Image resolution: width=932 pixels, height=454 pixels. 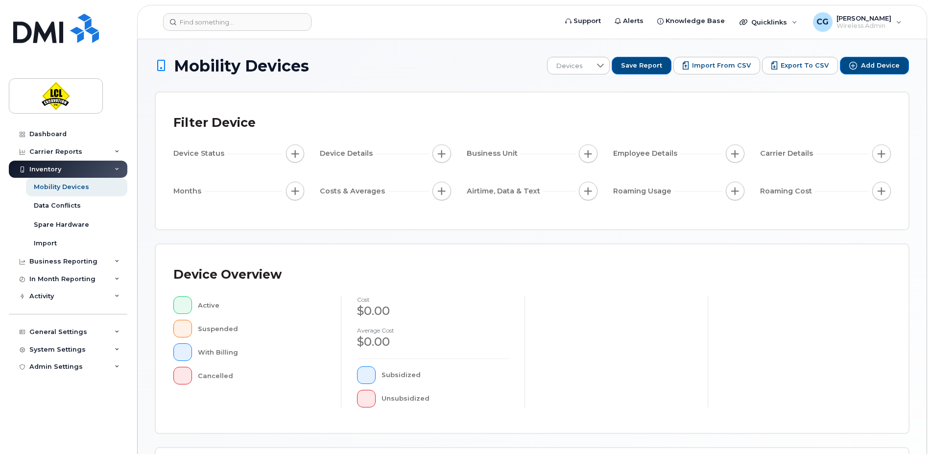 I want to click on span: Device Status, so click(x=200, y=153).